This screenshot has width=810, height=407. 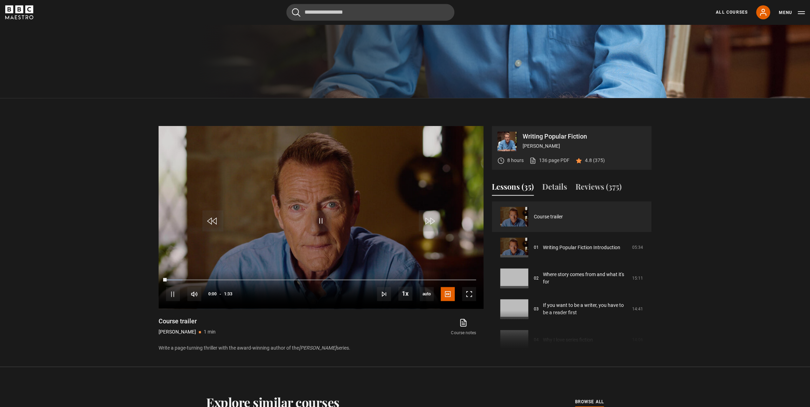 What do you see at coordinates (187, 321) in the screenshot?
I see `h1: Course trailer` at bounding box center [187, 321].